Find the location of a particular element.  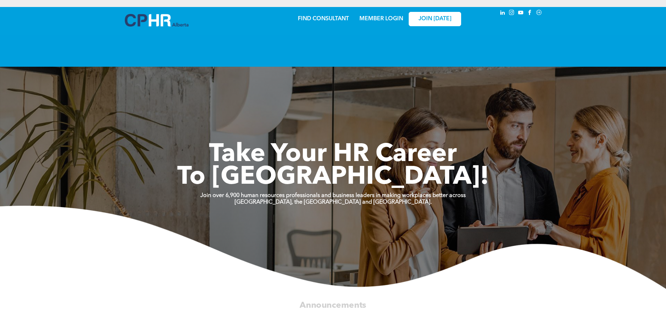

a: linkedin is located at coordinates (503, 13).